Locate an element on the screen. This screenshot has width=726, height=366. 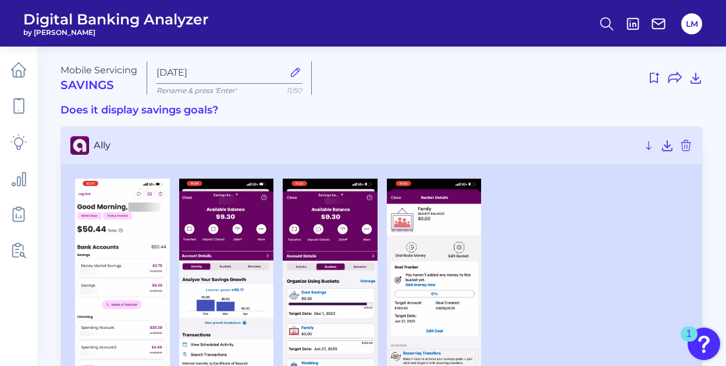
span: Digital Banking Analyzer is located at coordinates (116, 19).